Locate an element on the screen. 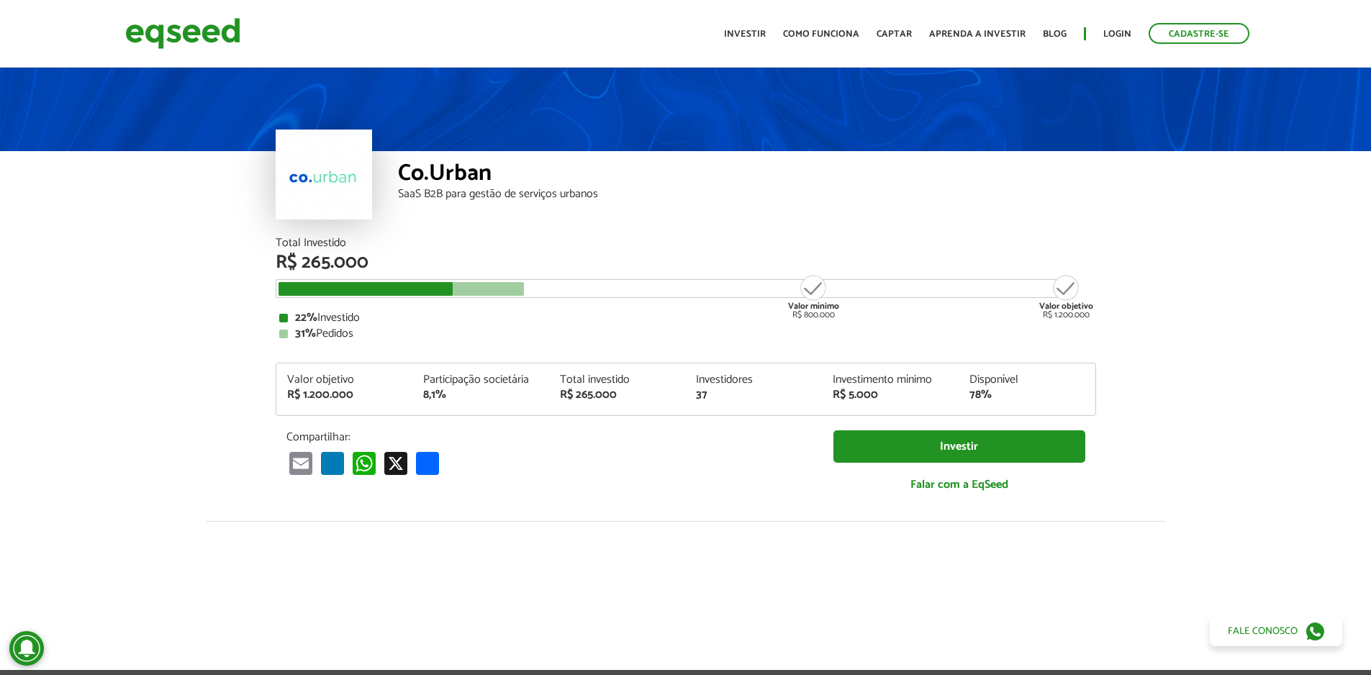 Image resolution: width=1371 pixels, height=675 pixels. a: Aprenda a investir is located at coordinates (977, 34).